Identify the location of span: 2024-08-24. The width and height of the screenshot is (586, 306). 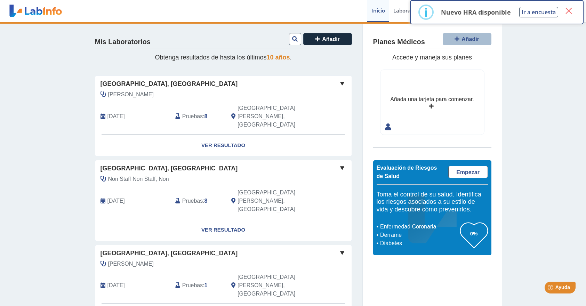
(116, 286).